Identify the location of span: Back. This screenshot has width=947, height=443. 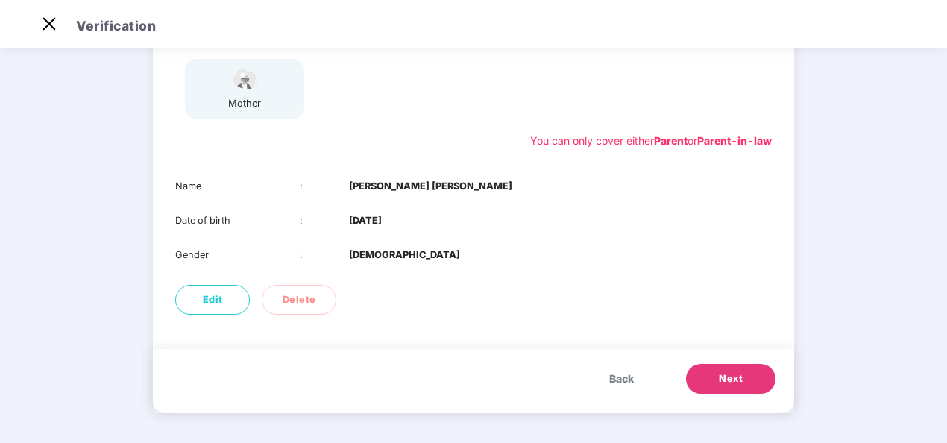
(621, 379).